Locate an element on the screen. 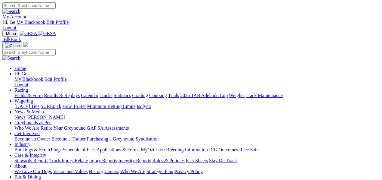 The width and height of the screenshot is (382, 180). a: Track Maintenance is located at coordinates (264, 95).